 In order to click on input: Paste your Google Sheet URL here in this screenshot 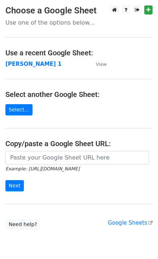, I will do `click(77, 158)`.